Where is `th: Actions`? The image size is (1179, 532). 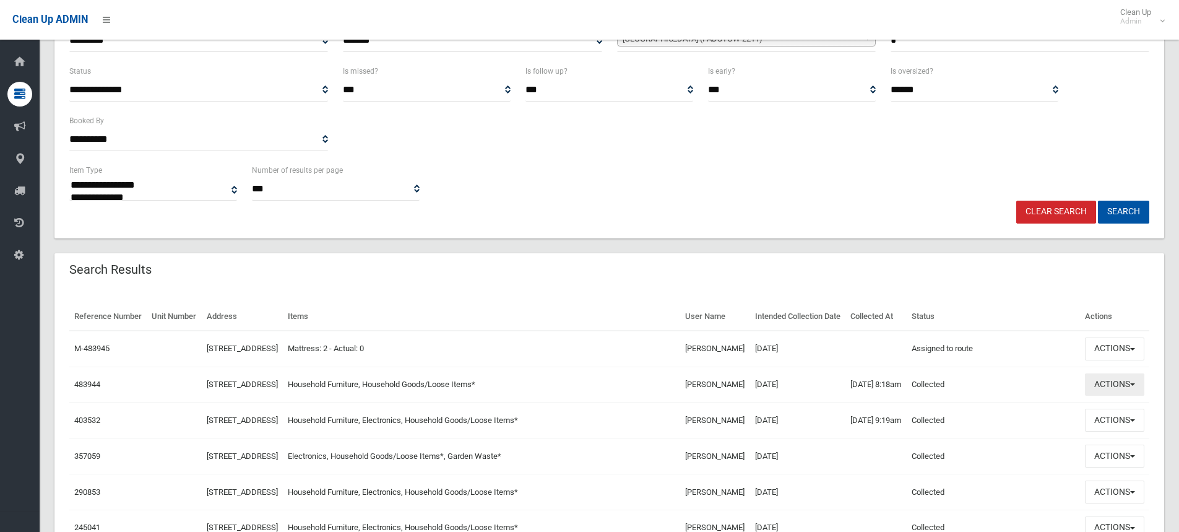 th: Actions is located at coordinates (1115, 316).